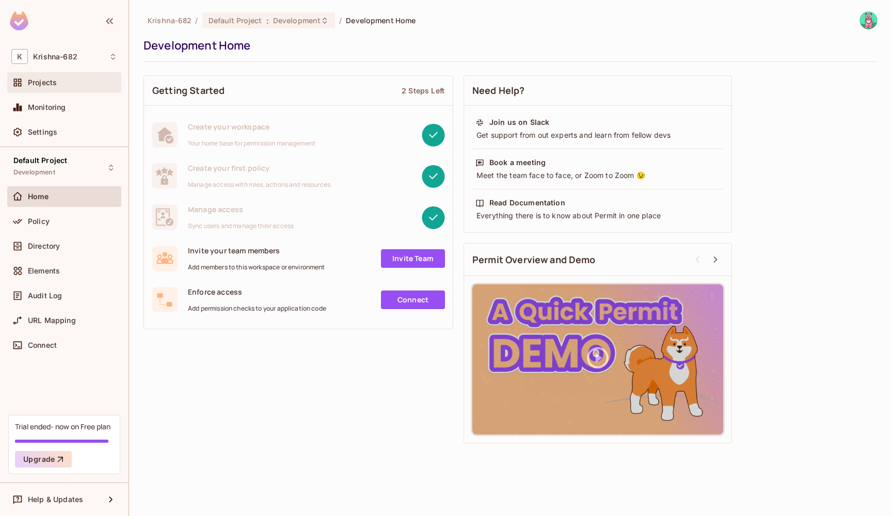 The height and width of the screenshot is (516, 892). I want to click on span: Monitoring, so click(47, 107).